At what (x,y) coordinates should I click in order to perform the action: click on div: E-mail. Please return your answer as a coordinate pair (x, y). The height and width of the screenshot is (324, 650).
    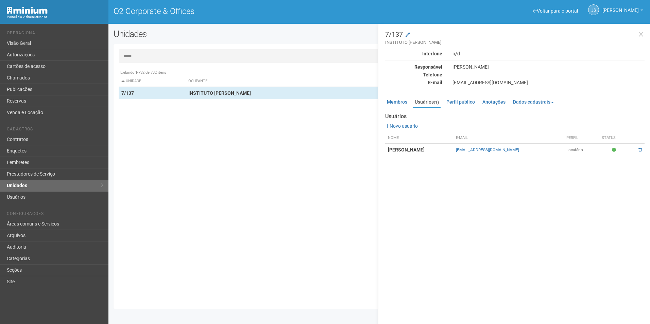
    Looking at the image, I should click on (413, 83).